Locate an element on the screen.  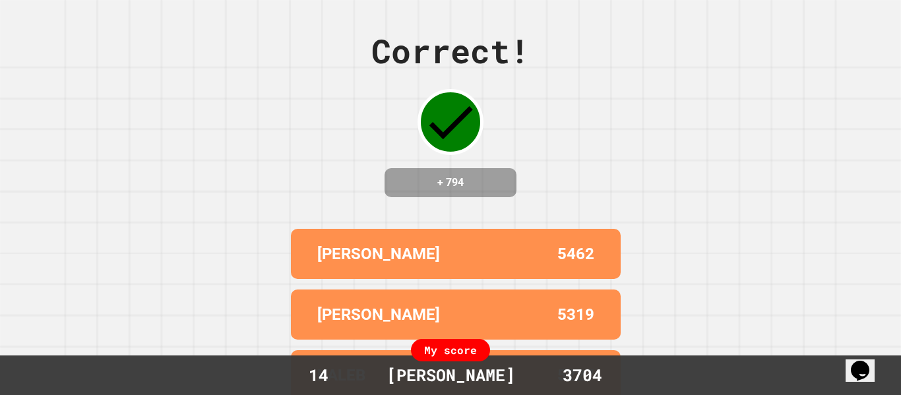
p: 5319 is located at coordinates (576, 315).